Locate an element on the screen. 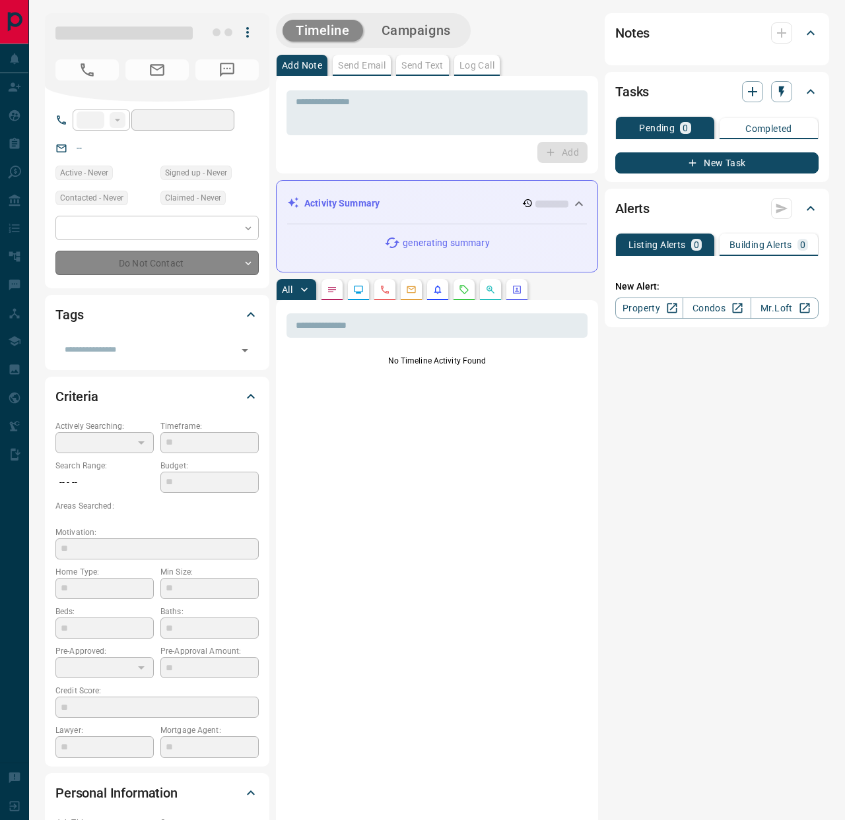  button: Open is located at coordinates (245, 350).